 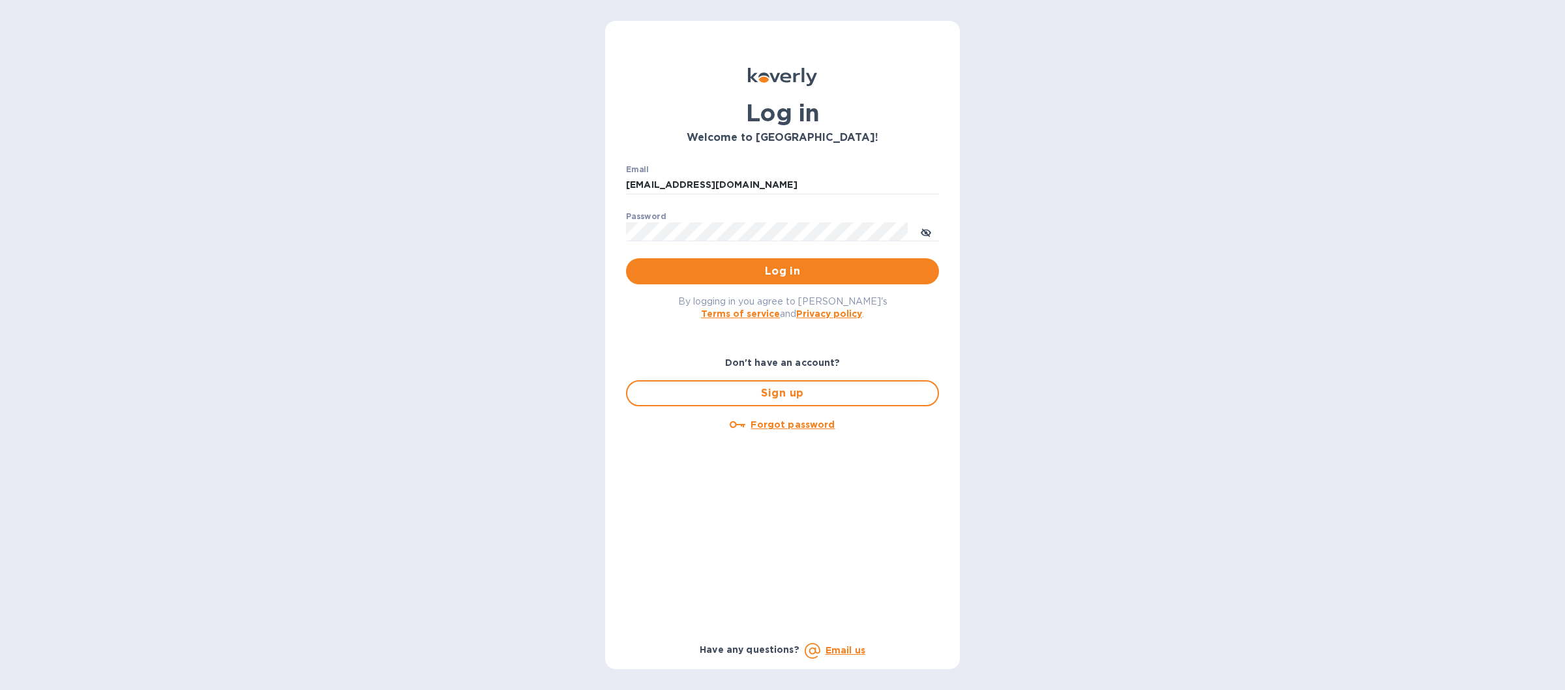 What do you see at coordinates (749, 649) in the screenshot?
I see `b: Have any questions?` at bounding box center [749, 649].